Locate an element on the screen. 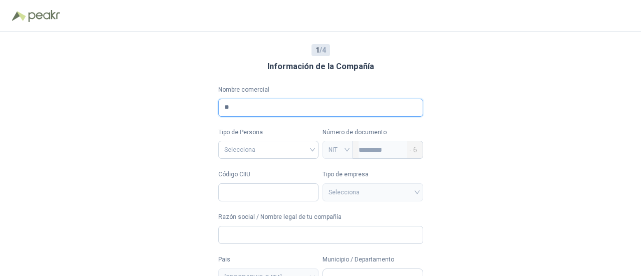 This screenshot has width=641, height=276. label: Tipo de Persona is located at coordinates (268, 132).